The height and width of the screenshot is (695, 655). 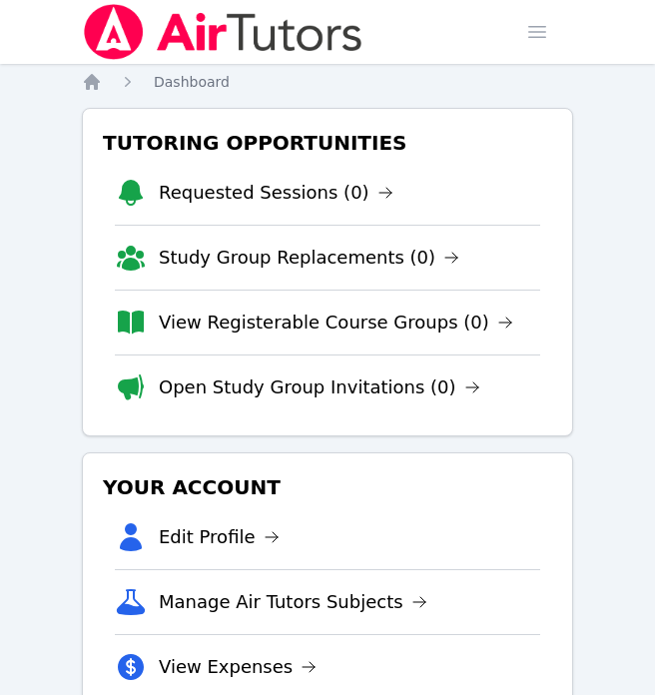 What do you see at coordinates (192, 82) in the screenshot?
I see `span: Dashboard` at bounding box center [192, 82].